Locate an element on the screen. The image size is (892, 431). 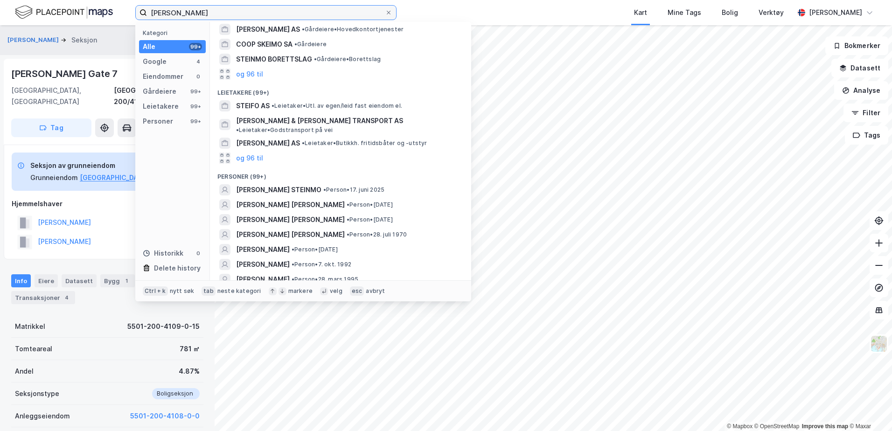
span: Person • 28. mars 1995 is located at coordinates (325, 279).